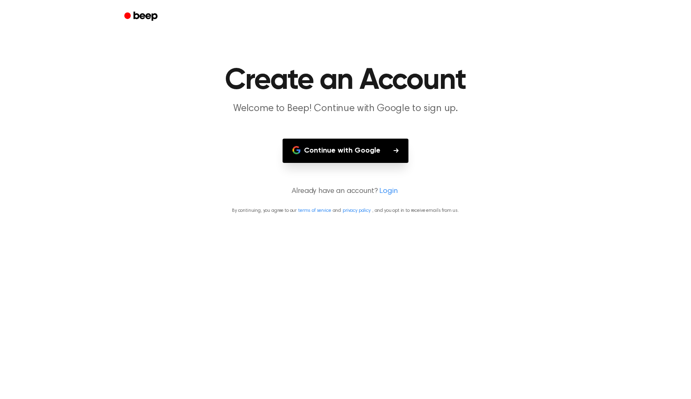  I want to click on a: terms of service, so click(314, 211).